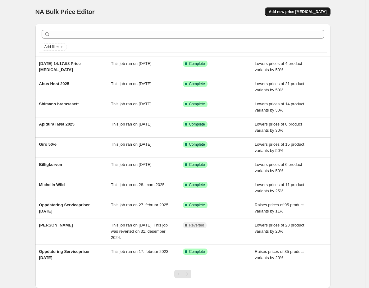 The height and width of the screenshot is (288, 369). I want to click on span: Lowers prices of 4 product variants by 50%, so click(278, 66).